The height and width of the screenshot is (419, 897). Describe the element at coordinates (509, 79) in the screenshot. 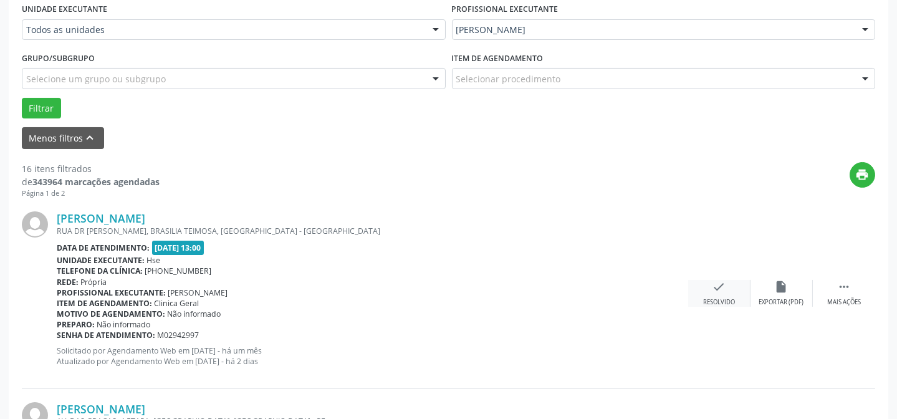

I see `span: Selecionar procedimento` at that location.